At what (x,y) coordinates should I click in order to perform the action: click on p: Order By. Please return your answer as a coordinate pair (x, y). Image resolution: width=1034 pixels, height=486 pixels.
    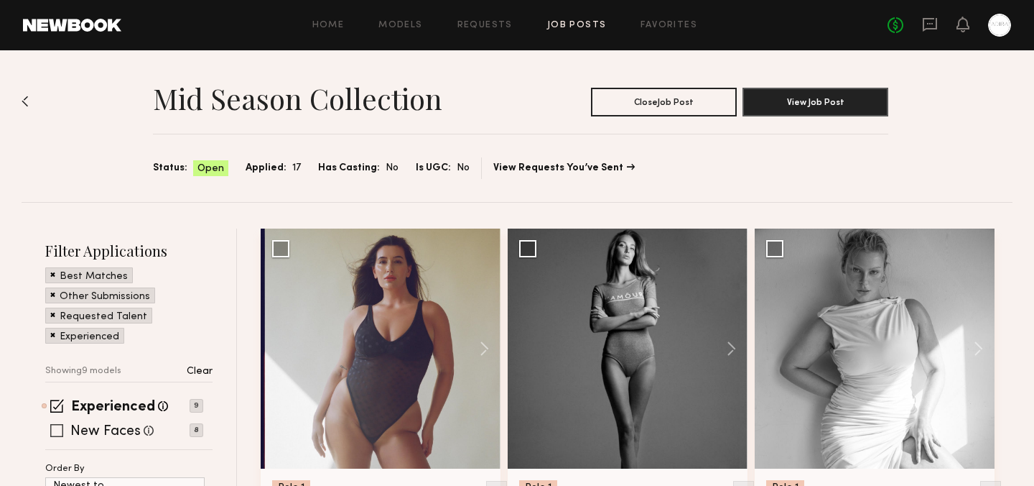
    Looking at the image, I should click on (65, 468).